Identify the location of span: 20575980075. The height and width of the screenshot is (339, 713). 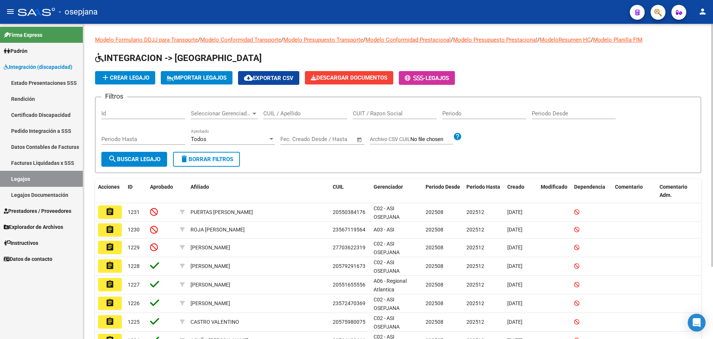
(349, 321).